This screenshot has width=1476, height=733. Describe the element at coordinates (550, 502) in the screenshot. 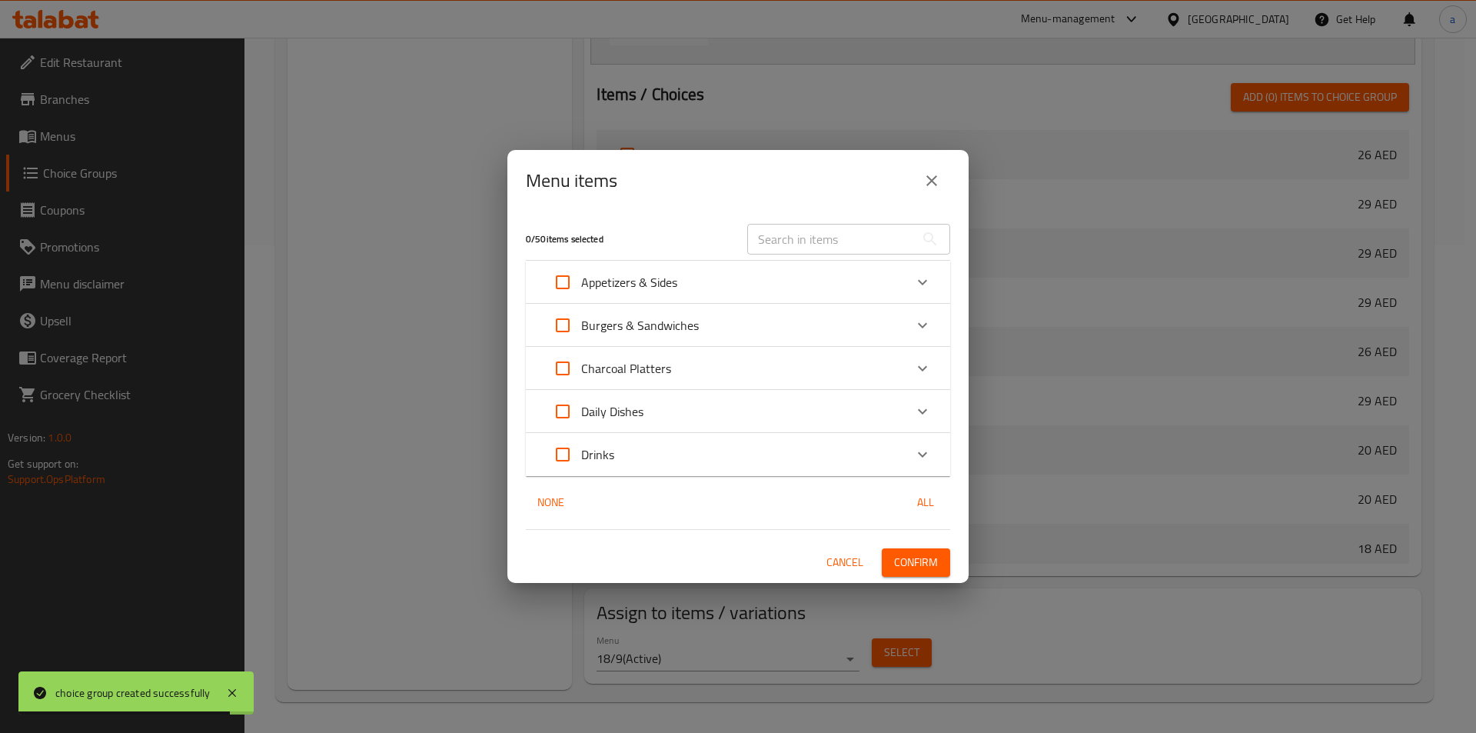

I see `span: None` at that location.